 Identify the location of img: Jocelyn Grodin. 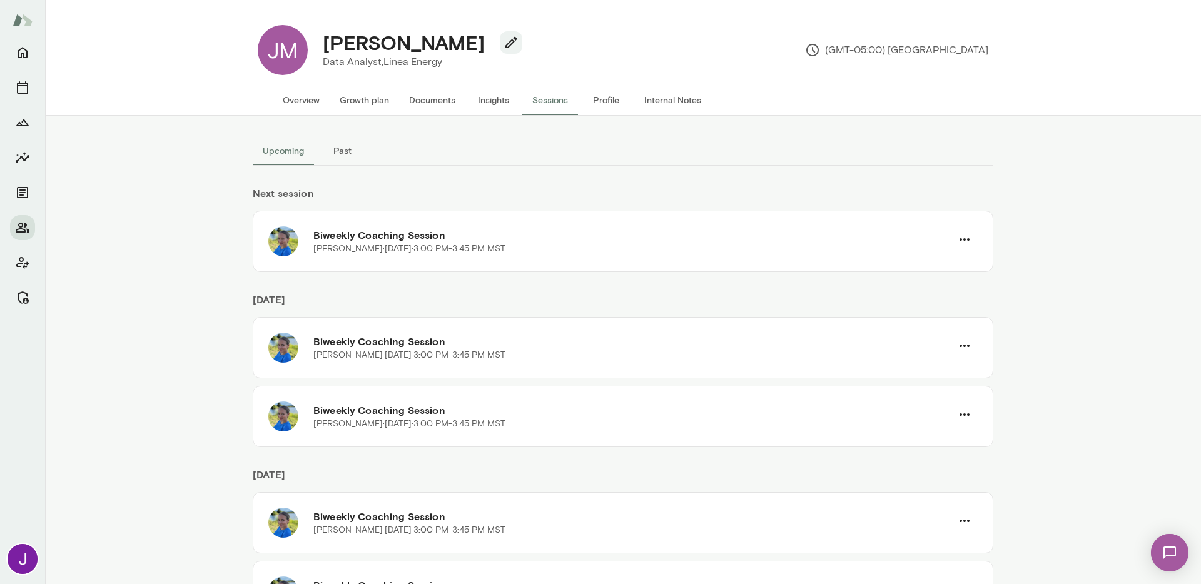
(23, 559).